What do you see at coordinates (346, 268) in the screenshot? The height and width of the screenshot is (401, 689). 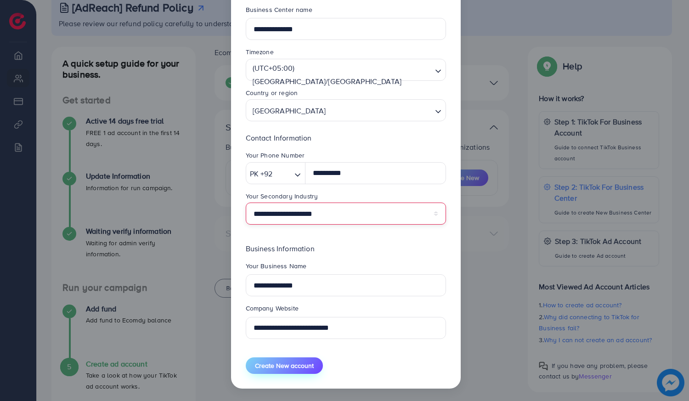 I see `legend: Your Business Name` at bounding box center [346, 268].